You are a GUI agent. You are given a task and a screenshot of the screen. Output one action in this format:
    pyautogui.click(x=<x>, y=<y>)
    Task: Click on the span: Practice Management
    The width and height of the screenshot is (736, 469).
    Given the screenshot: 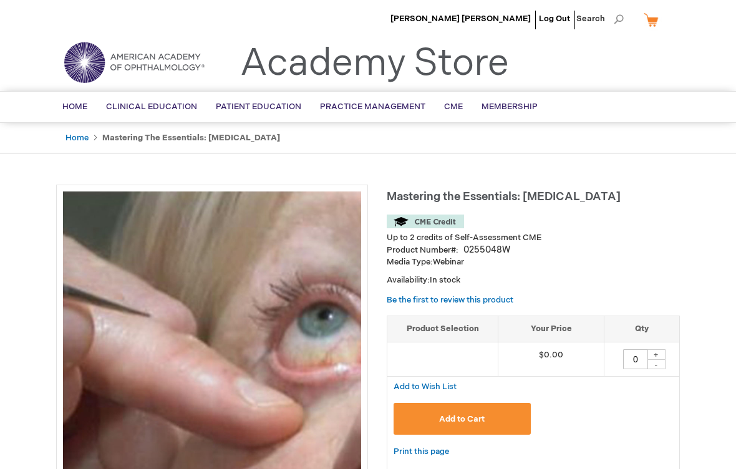 What is the action you would take?
    pyautogui.click(x=373, y=107)
    